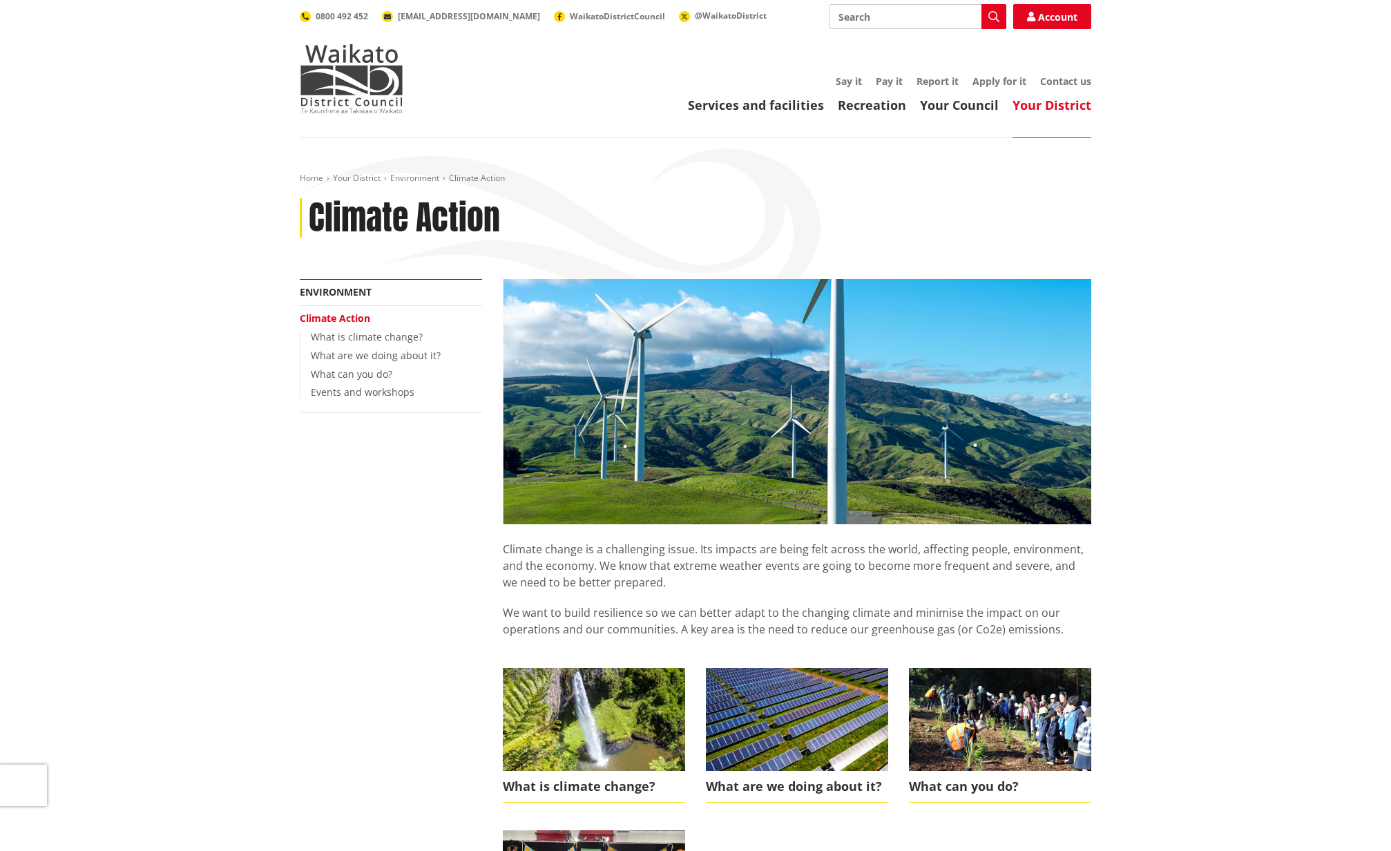  What do you see at coordinates (695, 178) in the screenshot?
I see `nav: breadcrumb` at bounding box center [695, 178].